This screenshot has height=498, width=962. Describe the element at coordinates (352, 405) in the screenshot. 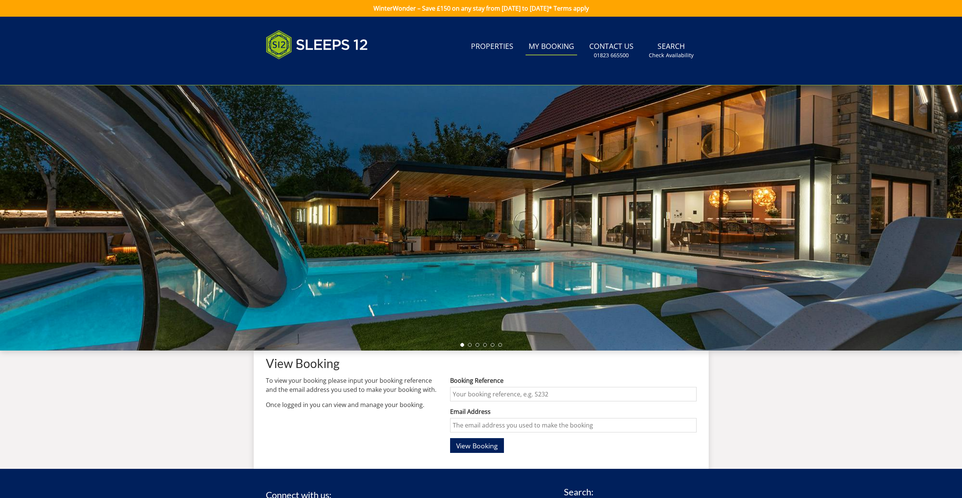

I see `p: Once logged in you can view and manage your booking.` at that location.